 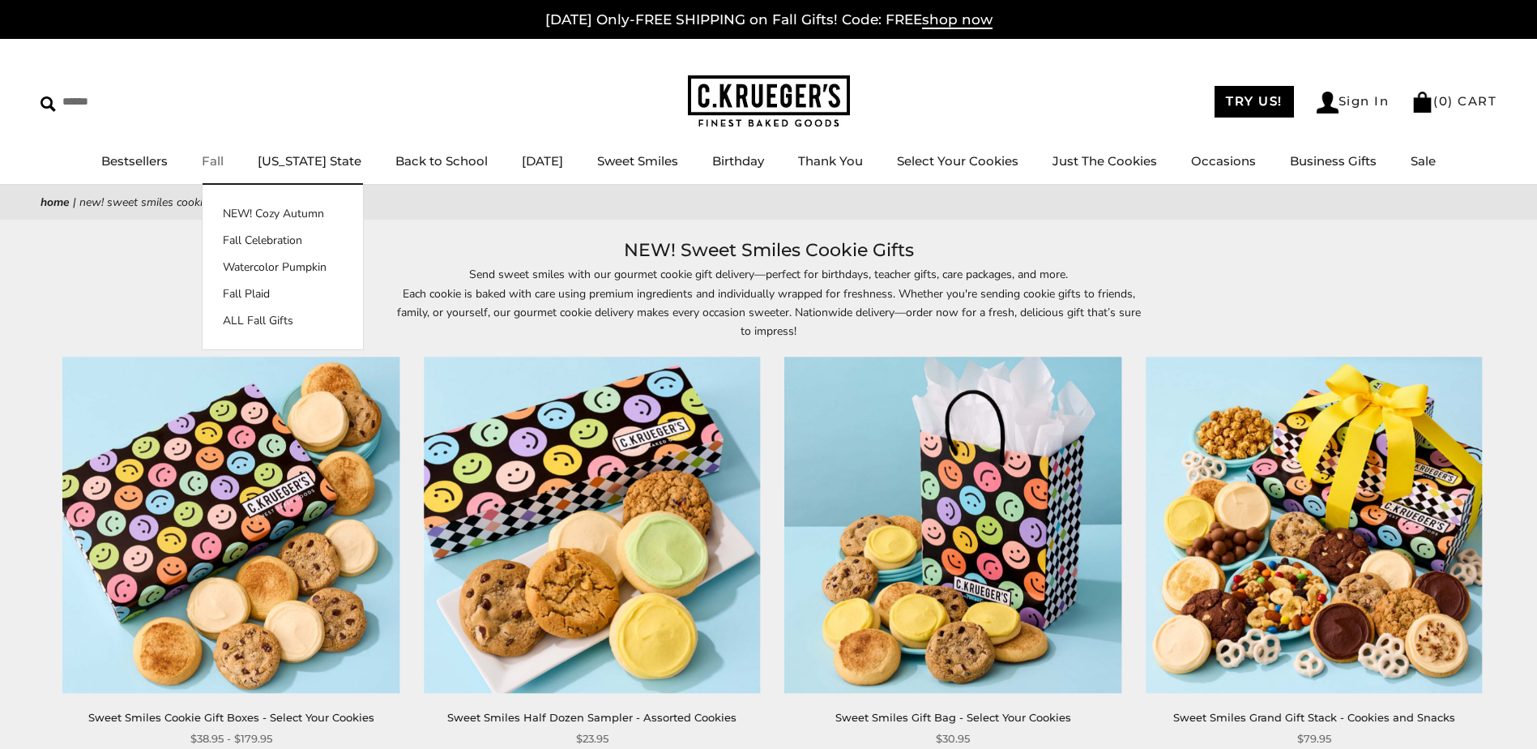 What do you see at coordinates (768, 250) in the screenshot?
I see `h1: NEW! Sweet Smiles Cookie Gifts` at bounding box center [768, 250].